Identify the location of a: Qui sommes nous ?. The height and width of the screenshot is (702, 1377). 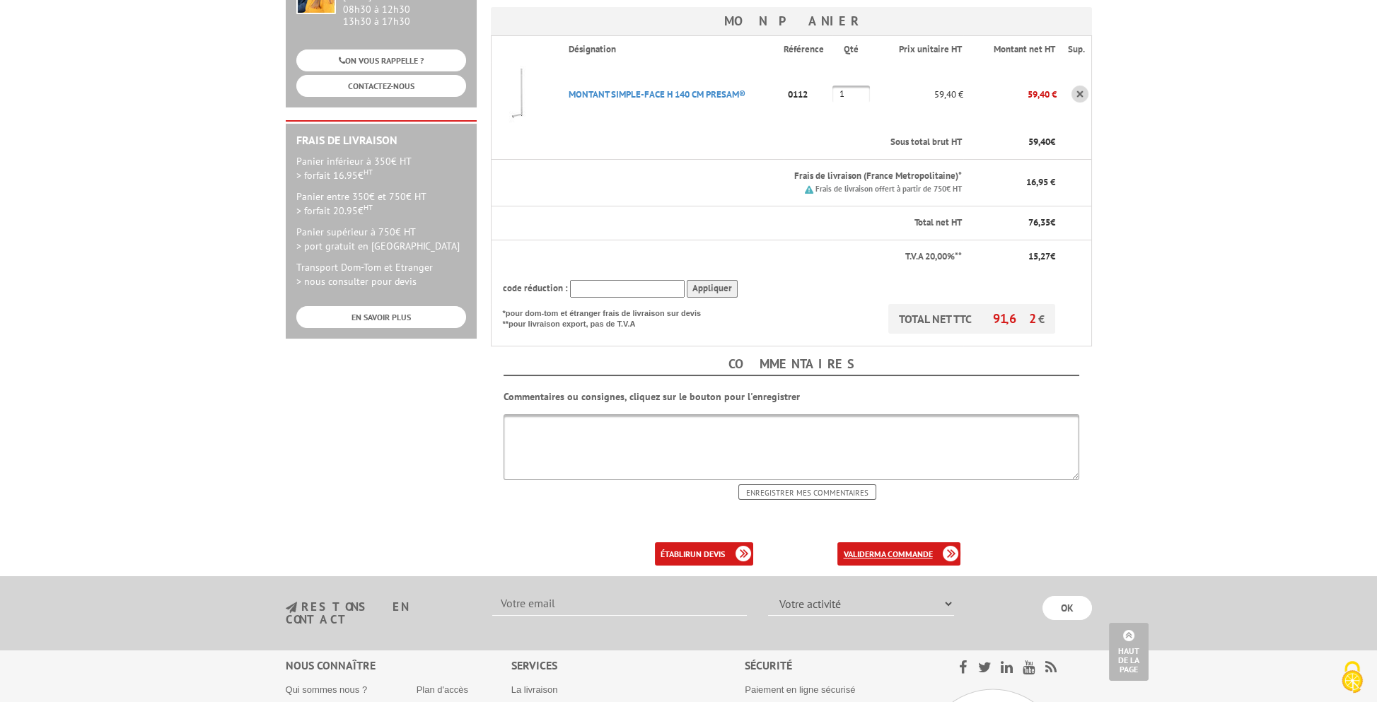
(327, 690).